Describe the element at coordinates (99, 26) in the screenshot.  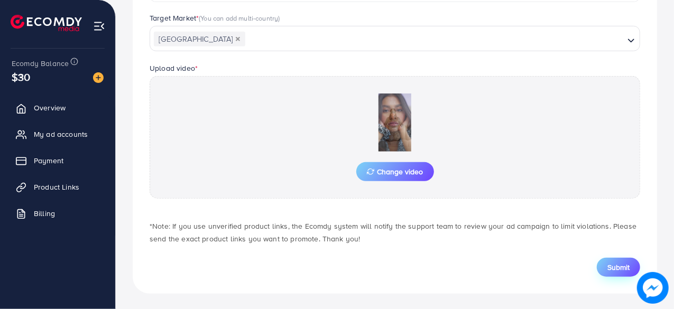
I see `img: menu` at that location.